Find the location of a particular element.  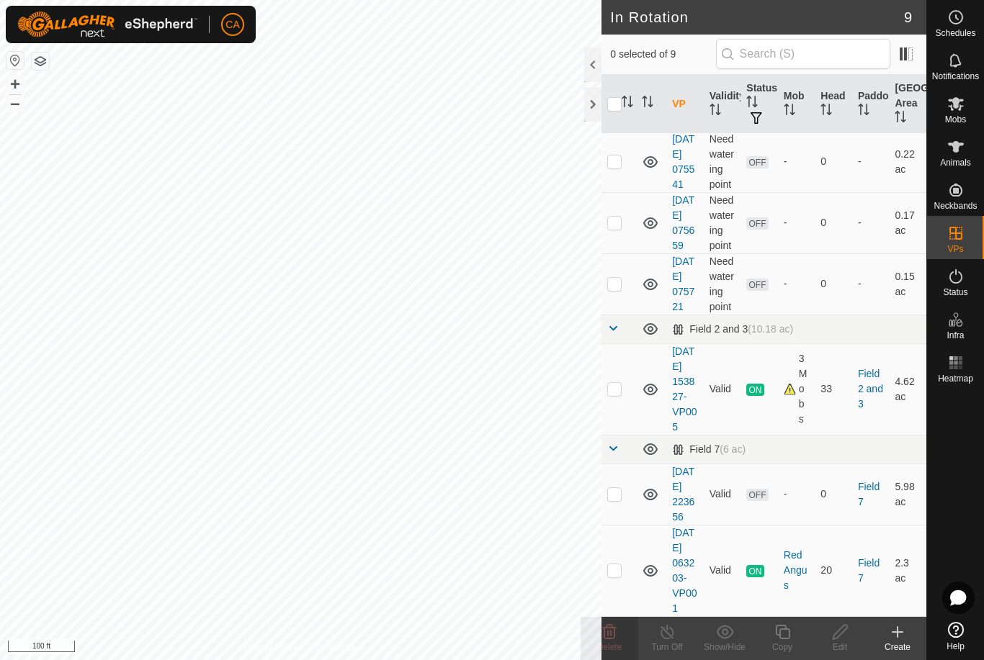

h2: In Rotation is located at coordinates (757, 17).